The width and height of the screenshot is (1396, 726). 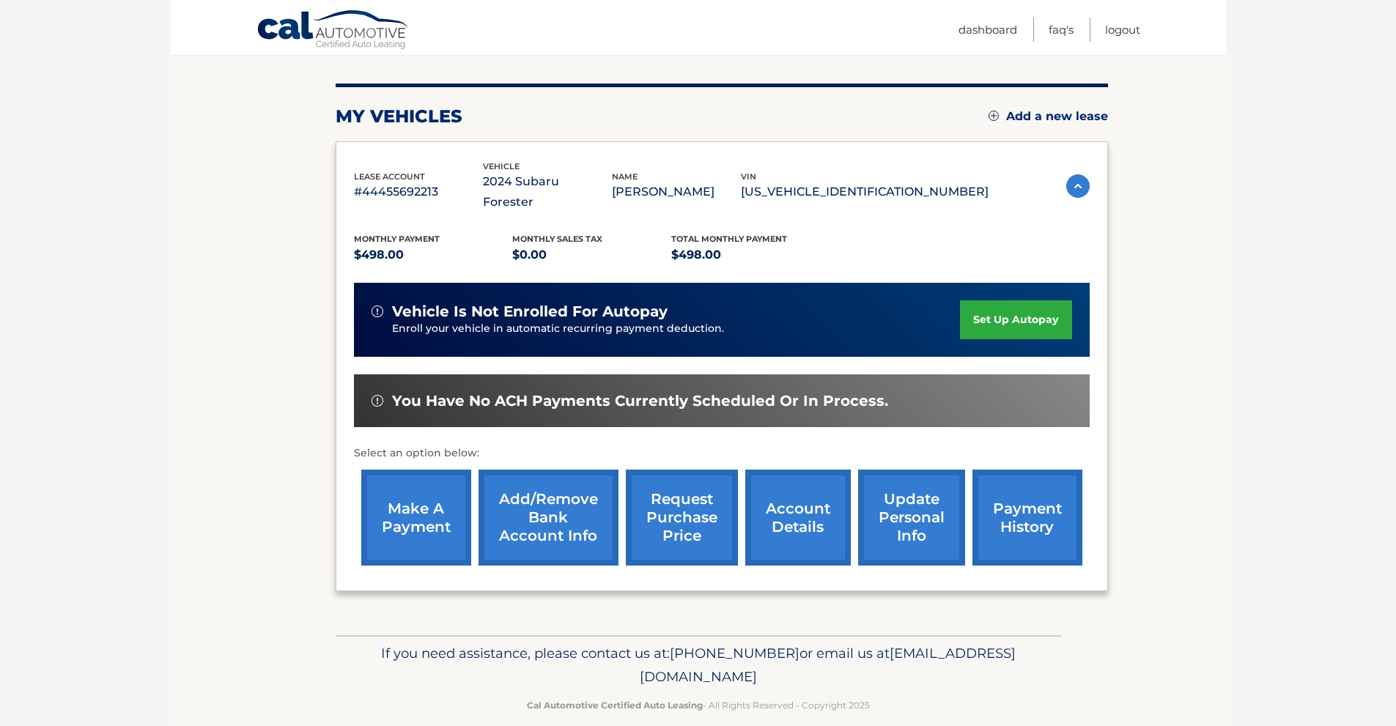 What do you see at coordinates (722, 454) in the screenshot?
I see `p: Select an option below:` at bounding box center [722, 454].